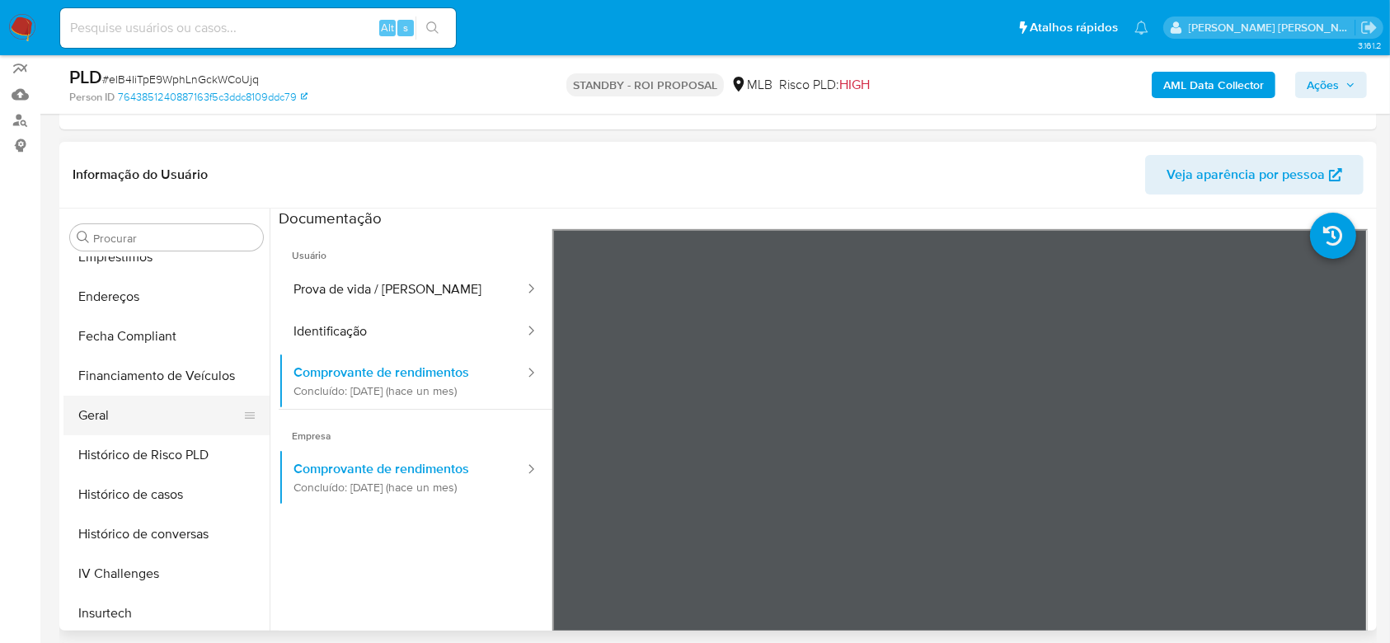 This screenshot has width=1390, height=643. Describe the element at coordinates (1214, 85) in the screenshot. I see `b: AML Data Collector` at that location.